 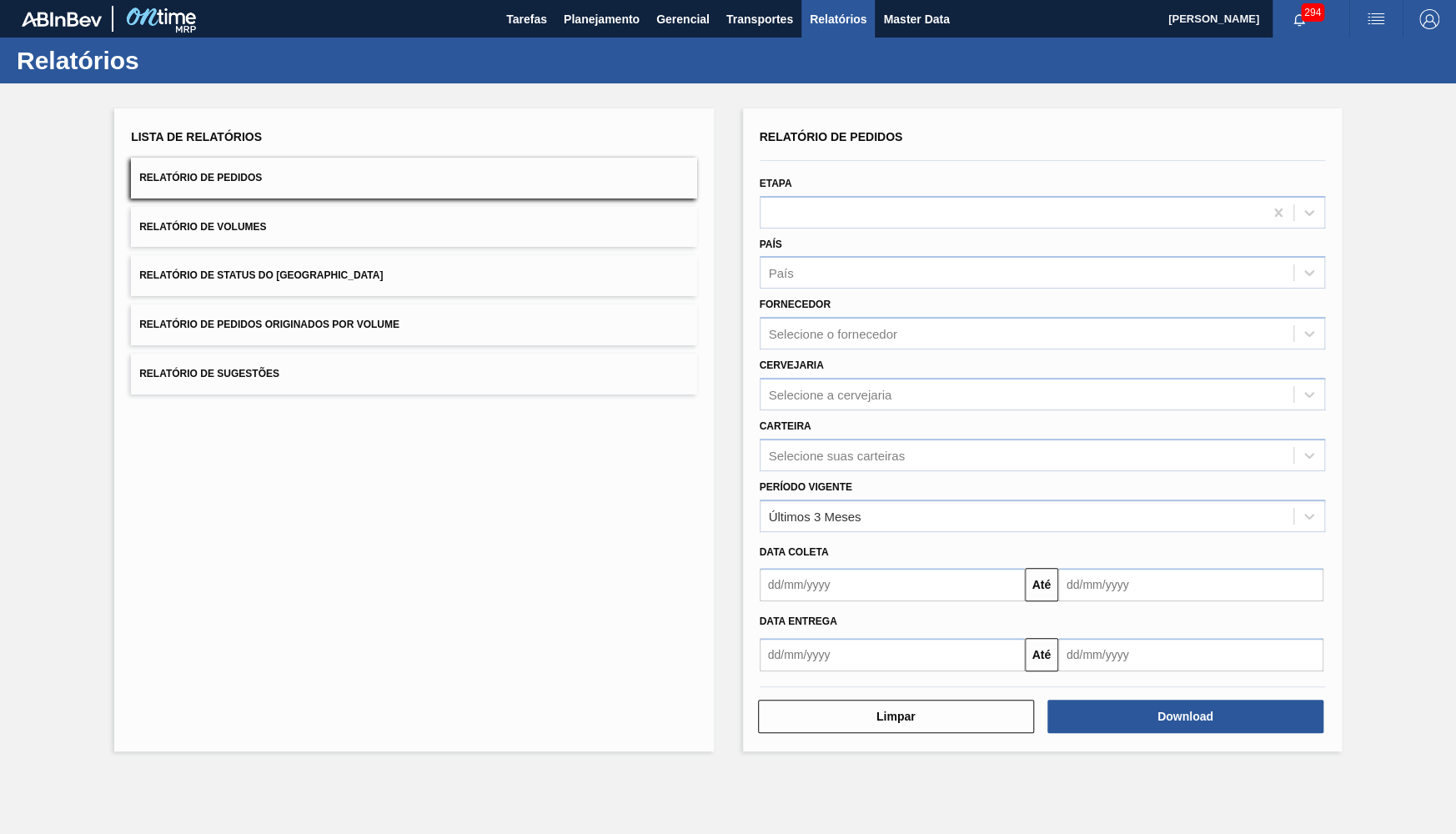 What do you see at coordinates (916, 19) in the screenshot?
I see `span: Master Data` at bounding box center [916, 19].